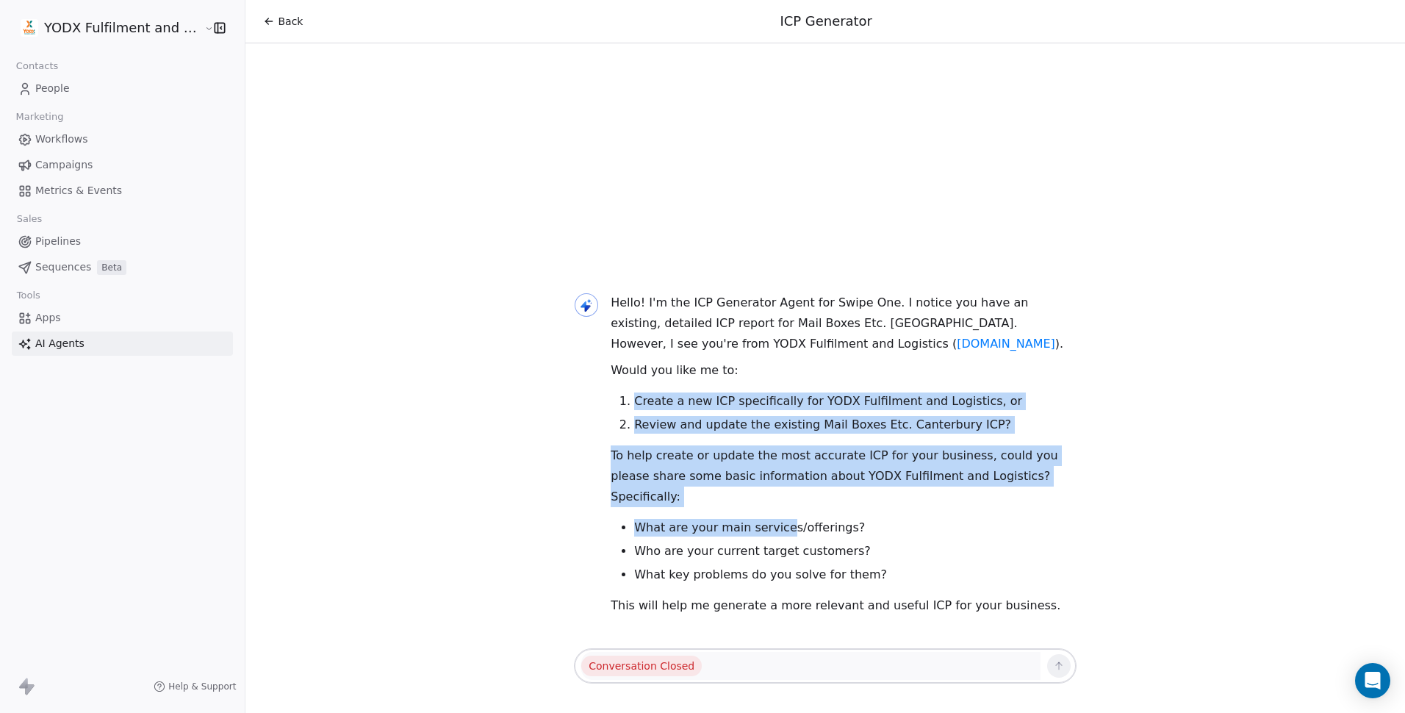  I want to click on p: To help create or update the most accurate ICP for your business, could you please share some bas..., so click(844, 476).